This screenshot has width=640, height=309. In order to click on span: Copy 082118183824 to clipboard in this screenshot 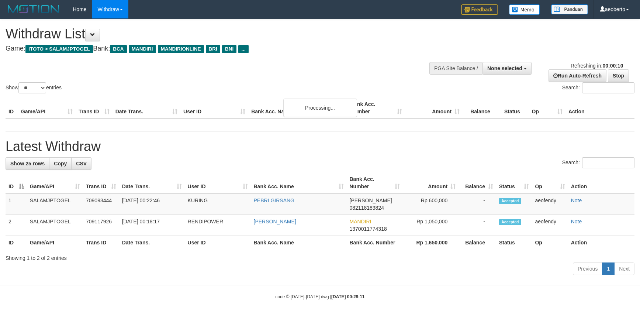, I will do `click(367, 208)`.